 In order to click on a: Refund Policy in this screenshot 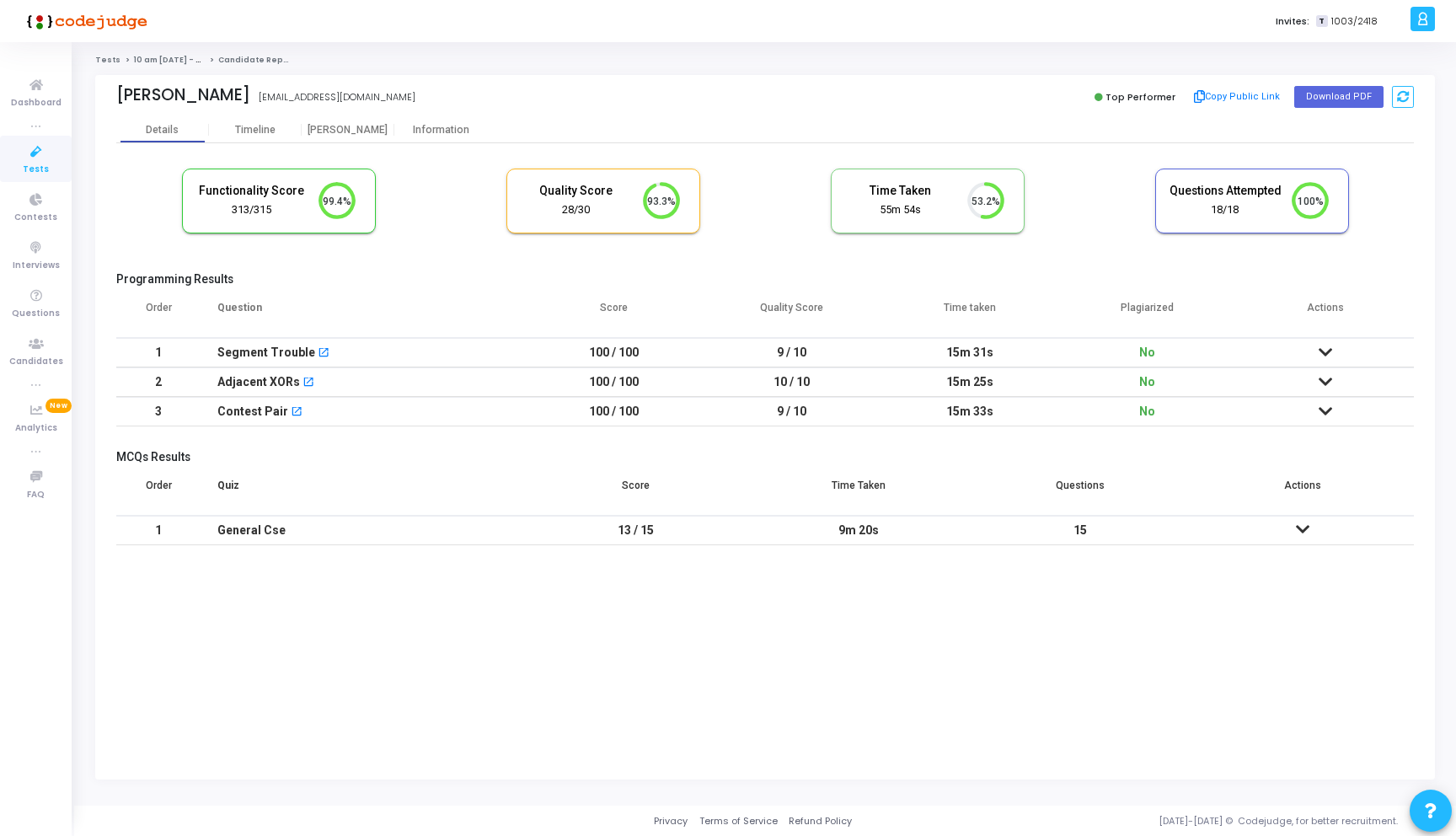, I will do `click(820, 821)`.